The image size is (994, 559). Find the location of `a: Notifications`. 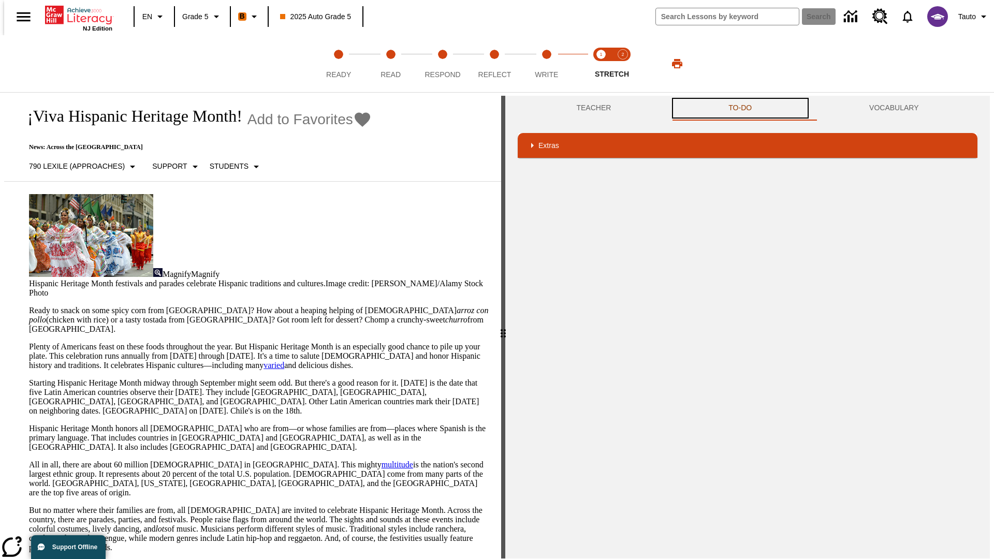

a: Notifications is located at coordinates (908, 17).